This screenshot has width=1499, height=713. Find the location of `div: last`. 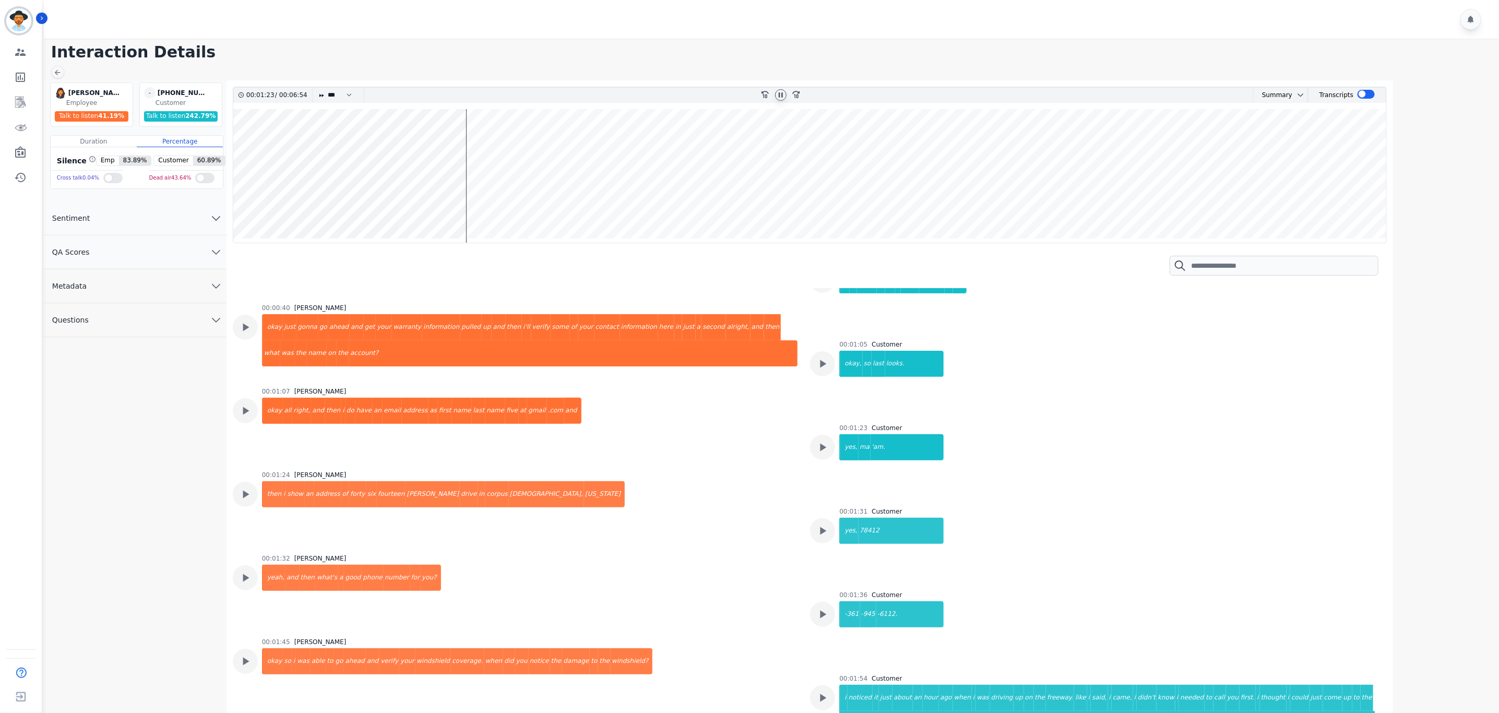

div: last is located at coordinates (878, 364).